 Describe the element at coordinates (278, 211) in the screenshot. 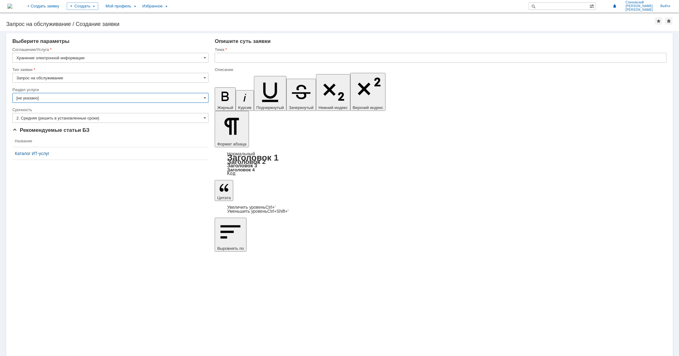

I see `span: Ctrl+Shift+'` at that location.